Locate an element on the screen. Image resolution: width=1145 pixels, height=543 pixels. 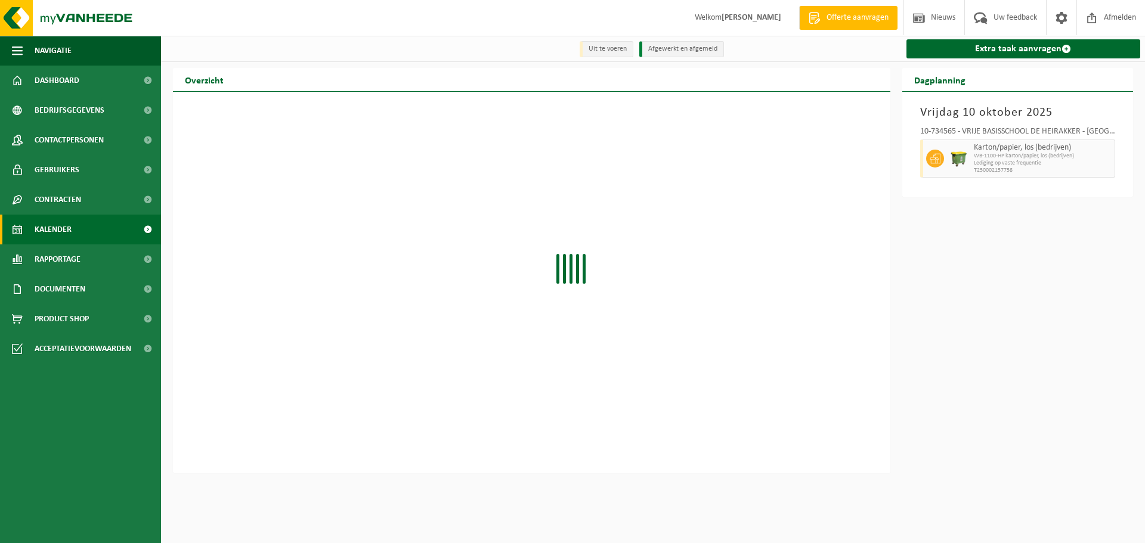
span: Product Shop is located at coordinates (61, 319).